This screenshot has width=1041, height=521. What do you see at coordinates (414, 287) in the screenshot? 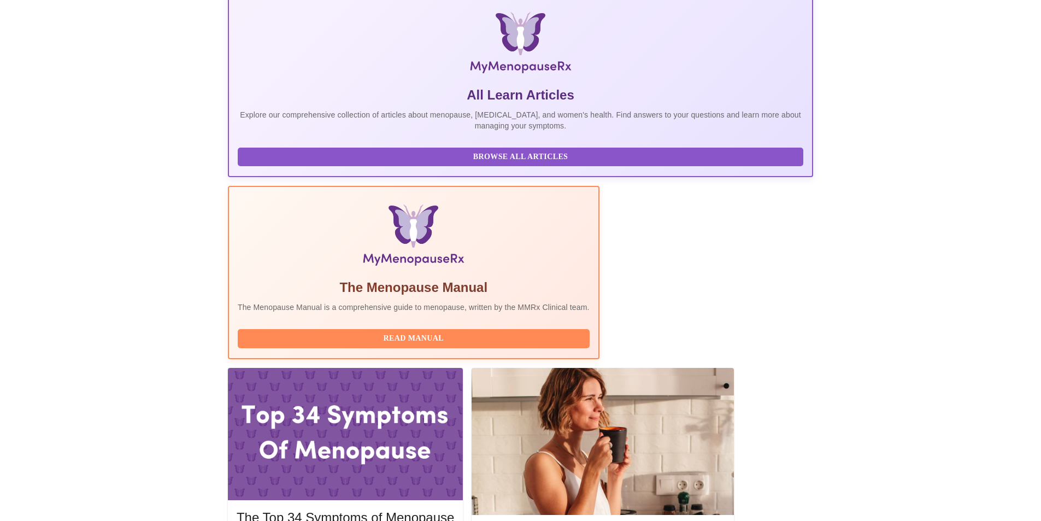
I see `h5: The Menopause Manual` at bounding box center [414, 287].